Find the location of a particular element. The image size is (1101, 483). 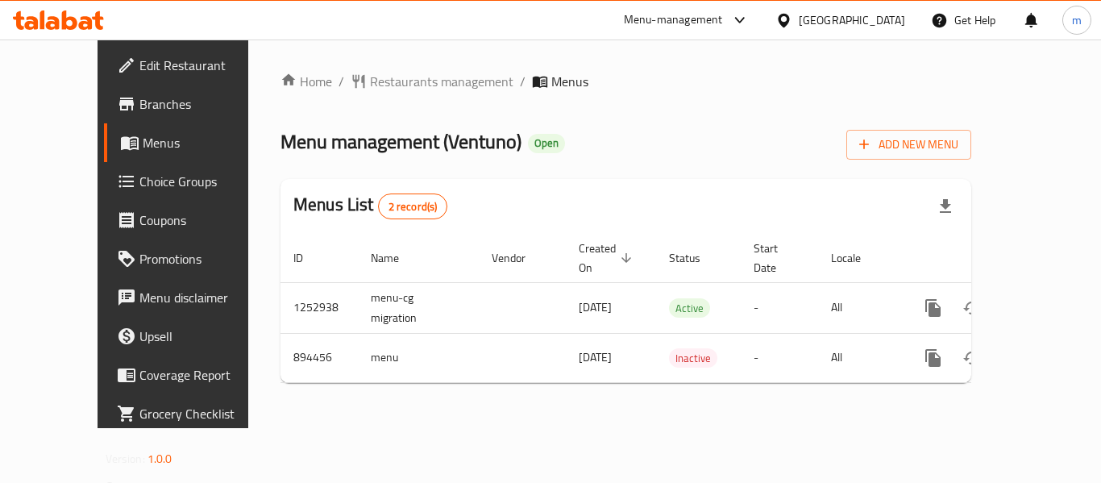

div: Menu-management is located at coordinates (673, 20).